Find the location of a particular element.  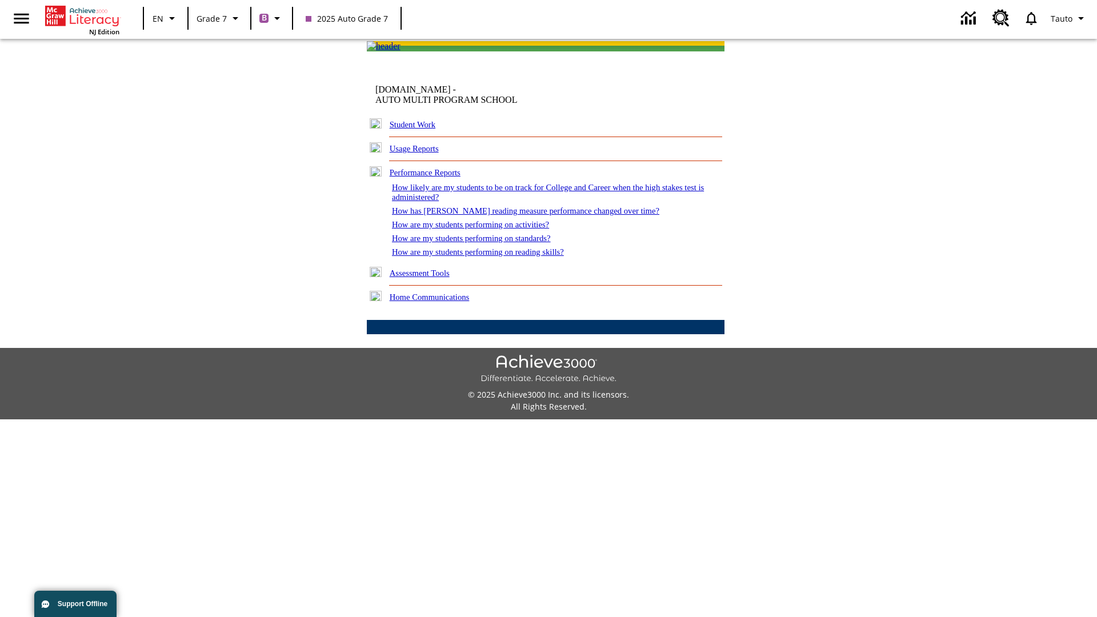

span: NJ Edition is located at coordinates (104, 31).